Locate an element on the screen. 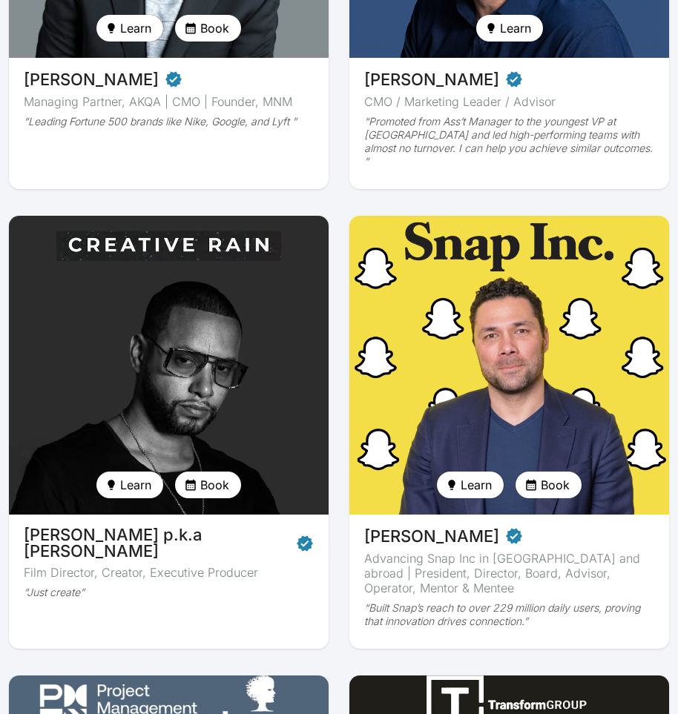 The width and height of the screenshot is (678, 714). div: “Built Snap’s reach to over 229 million daily users, proving that innovation drives connection.” is located at coordinates (509, 615).